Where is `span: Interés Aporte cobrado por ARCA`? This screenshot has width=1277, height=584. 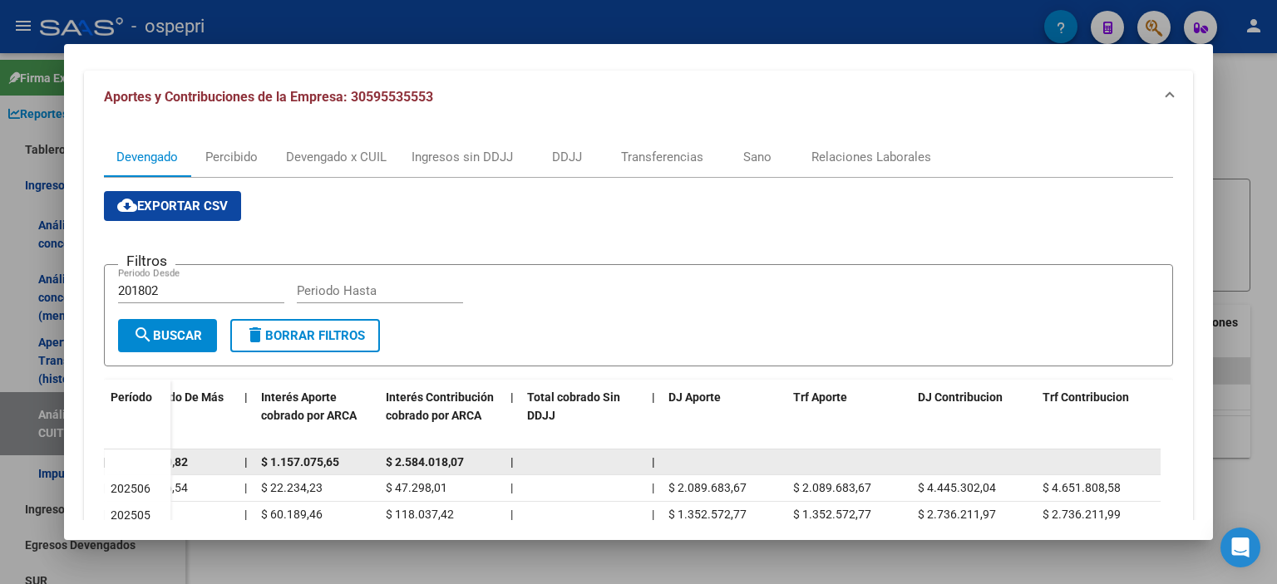 span: Interés Aporte cobrado por ARCA is located at coordinates (308, 407).